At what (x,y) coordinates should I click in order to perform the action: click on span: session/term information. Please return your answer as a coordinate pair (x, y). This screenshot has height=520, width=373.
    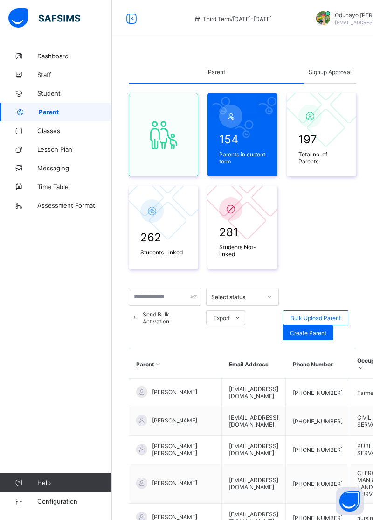
    Looking at the image, I should click on (233, 19).